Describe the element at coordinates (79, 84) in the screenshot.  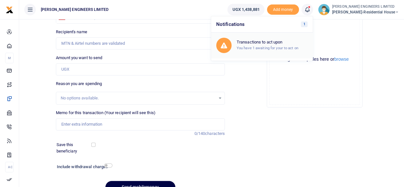
I see `label: Reason you are spending` at that location.